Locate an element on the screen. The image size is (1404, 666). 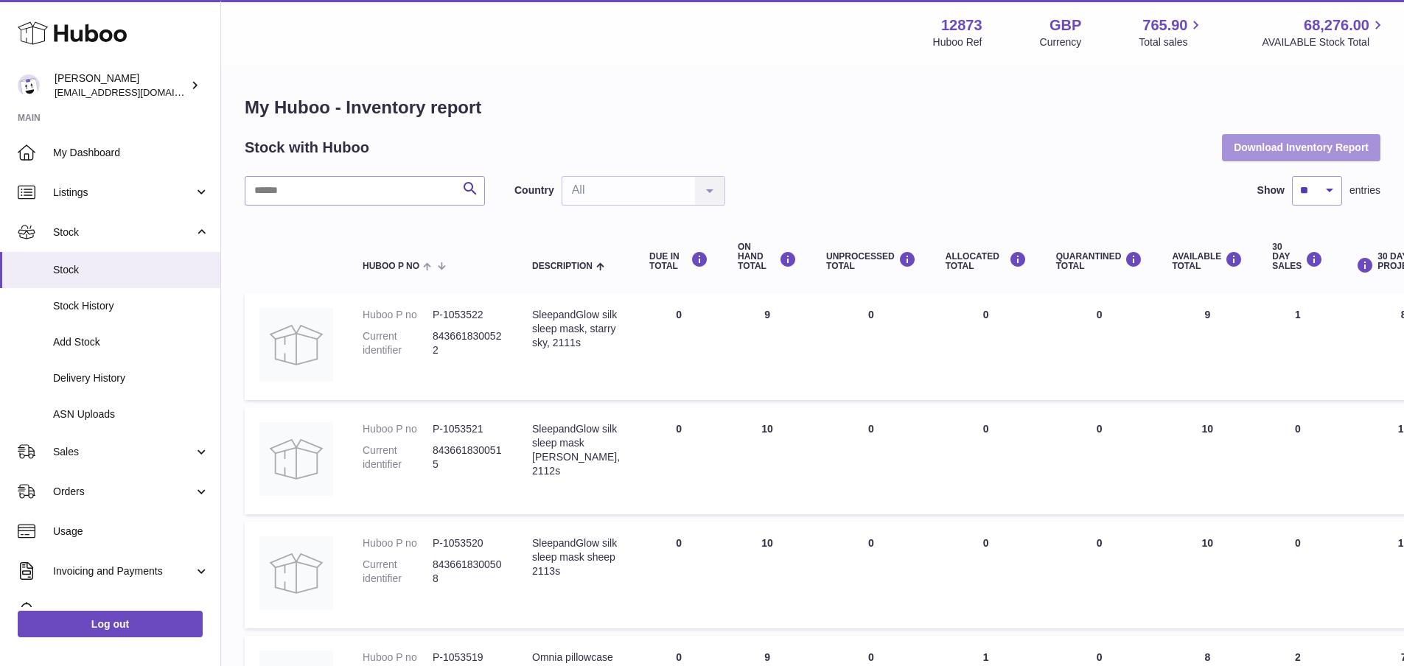
span: Usage is located at coordinates (131, 531).